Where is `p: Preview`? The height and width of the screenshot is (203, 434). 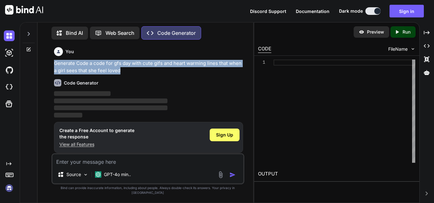
p: Preview is located at coordinates (375, 32).